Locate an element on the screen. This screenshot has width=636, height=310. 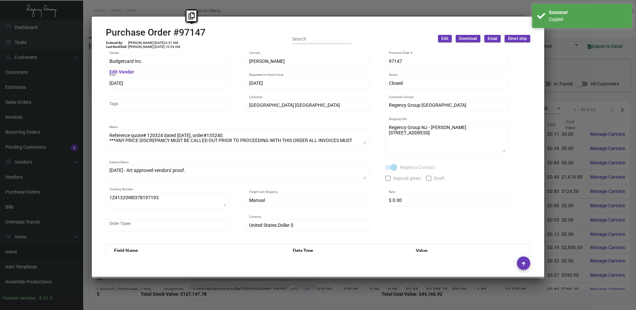
span: Draft is located at coordinates (439, 178).